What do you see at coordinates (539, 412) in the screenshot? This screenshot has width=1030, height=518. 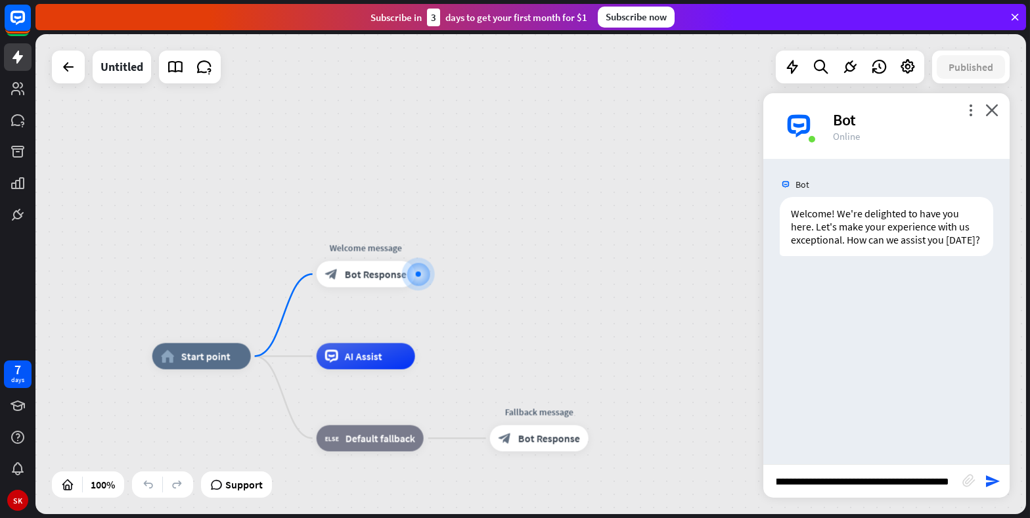 I see `div: Fallback message` at bounding box center [539, 412].